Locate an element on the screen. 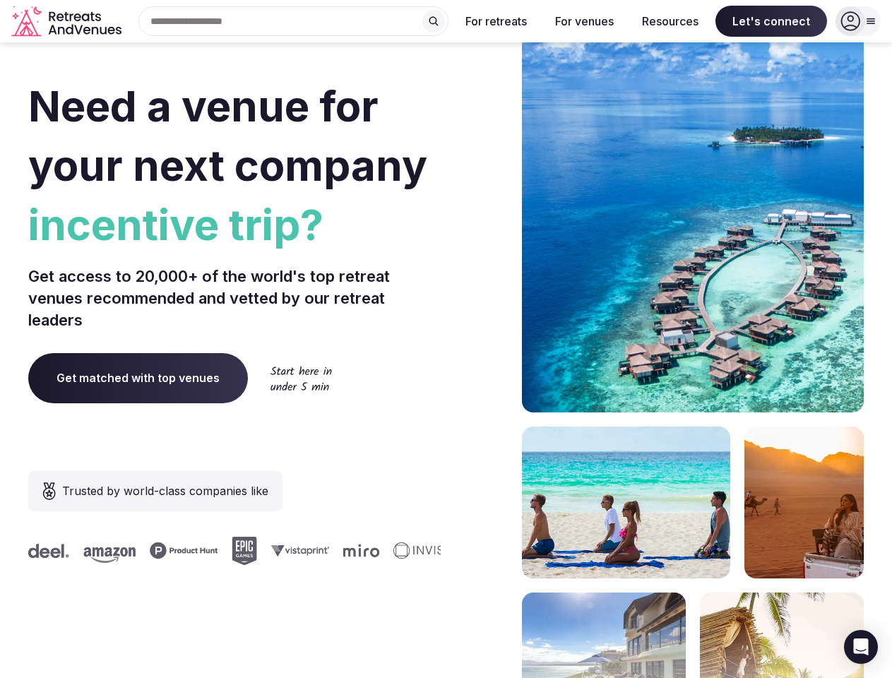 This screenshot has width=892, height=678. svg: Epic Games company logo is located at coordinates (241, 551).